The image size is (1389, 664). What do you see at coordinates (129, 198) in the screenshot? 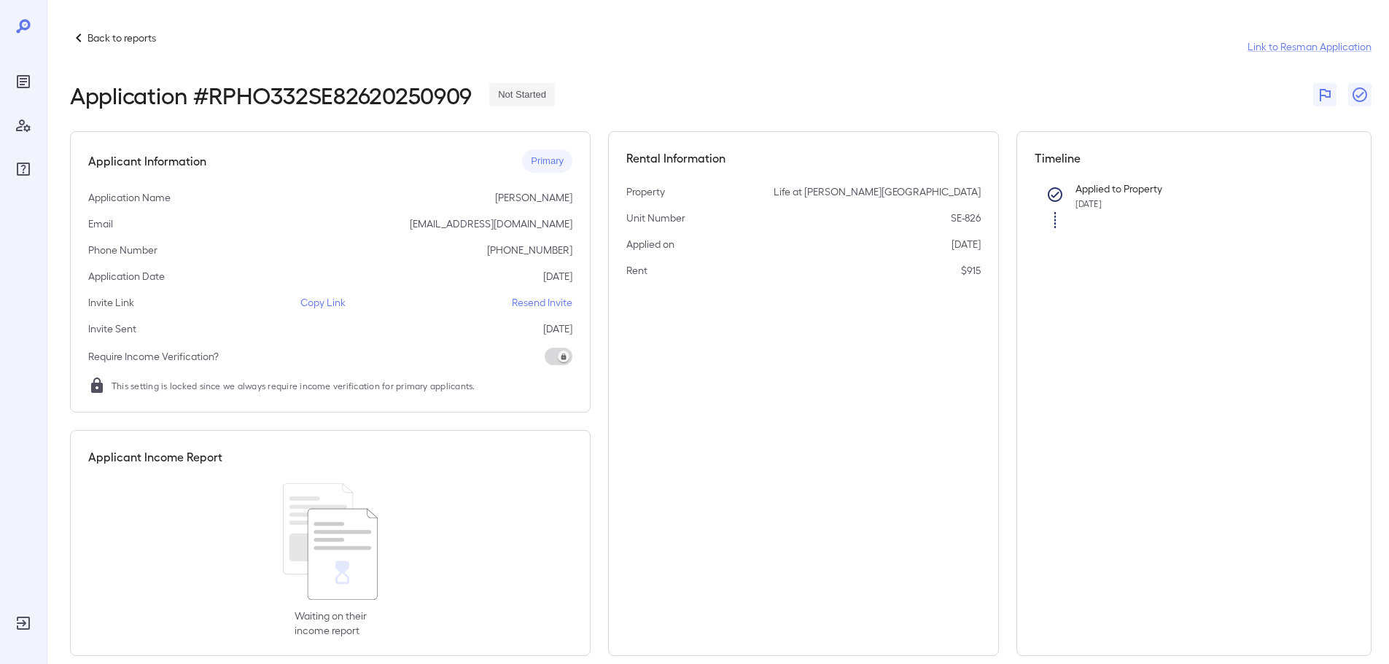
I see `p: Application Name` at bounding box center [129, 198].